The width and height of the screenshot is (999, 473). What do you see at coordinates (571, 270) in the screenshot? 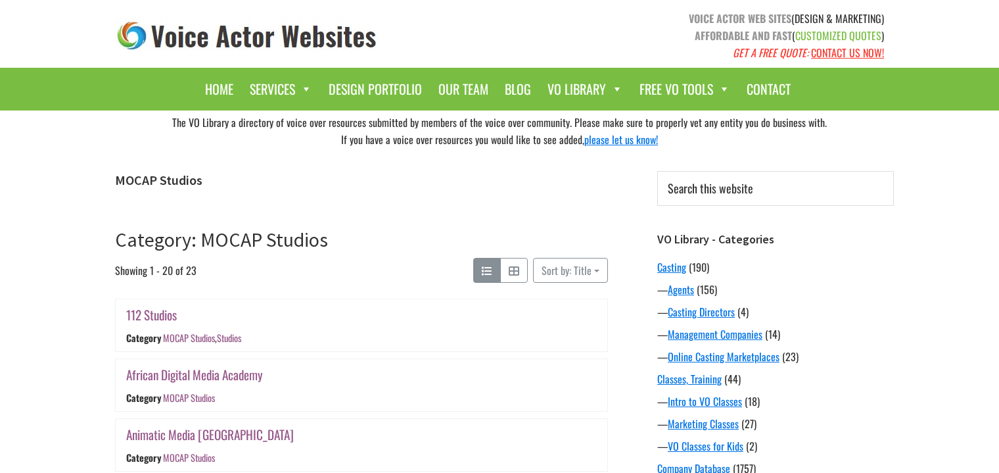
I see `button: Sort by: Title` at bounding box center [571, 270].